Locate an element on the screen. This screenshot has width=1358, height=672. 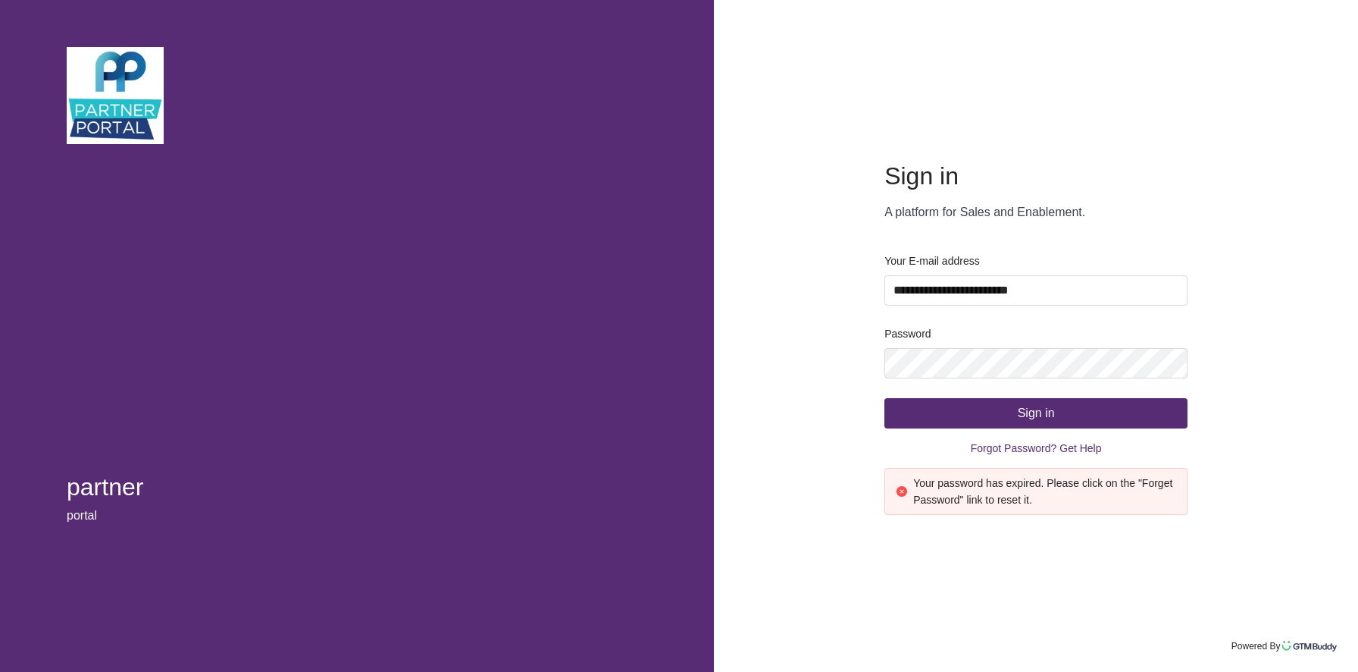
div: Powered By is located at coordinates (1256, 646).